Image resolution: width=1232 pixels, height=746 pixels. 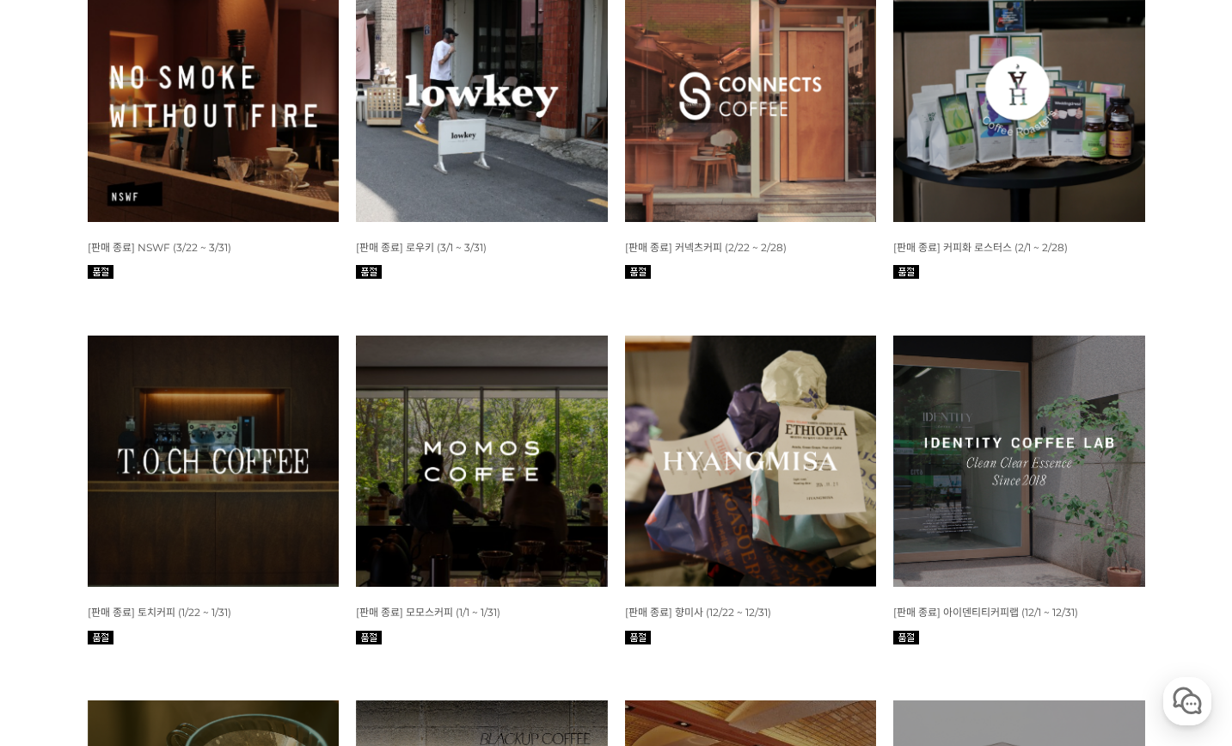 What do you see at coordinates (980, 247) in the screenshot?
I see `a: [판매 종료] 커피화 로스터스 (2/1 ~ 2/28)` at bounding box center [980, 247].